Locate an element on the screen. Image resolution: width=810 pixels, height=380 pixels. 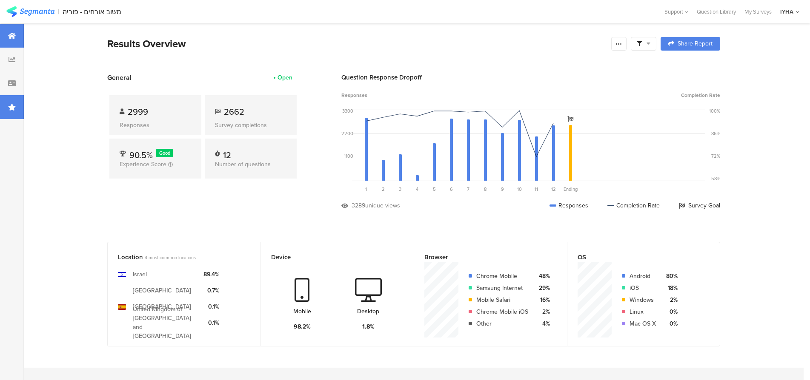
div: Question Response Dropoff is located at coordinates (531, 77).